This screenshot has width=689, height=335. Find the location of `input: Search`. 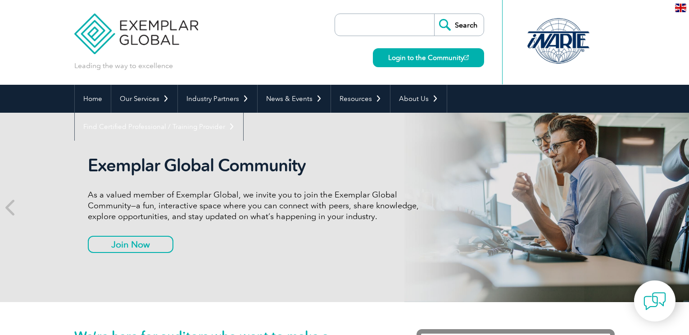

input: Search is located at coordinates (459, 25).